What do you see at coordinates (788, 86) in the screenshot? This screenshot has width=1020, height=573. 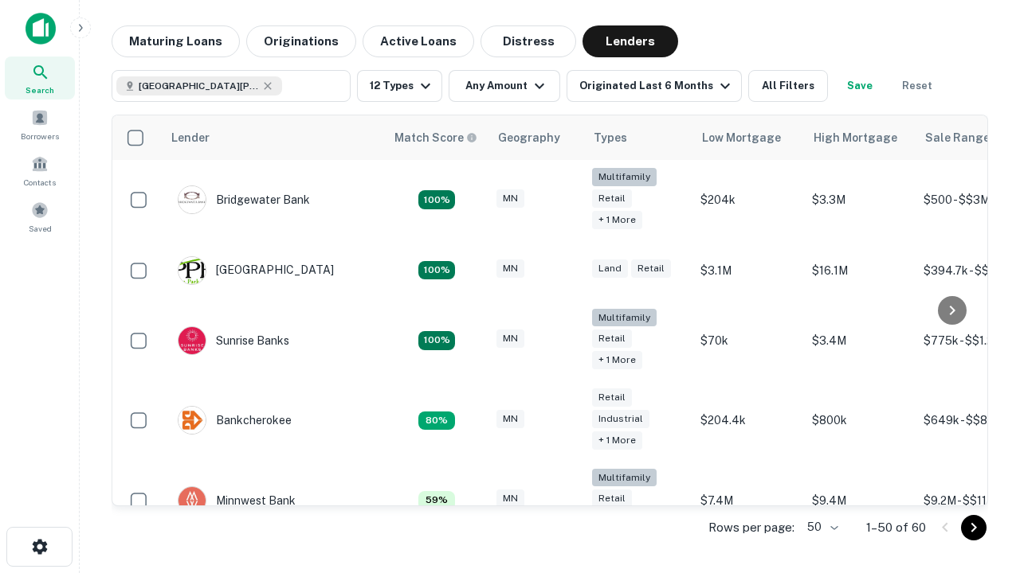 I see `button: All Filters` at bounding box center [788, 86].